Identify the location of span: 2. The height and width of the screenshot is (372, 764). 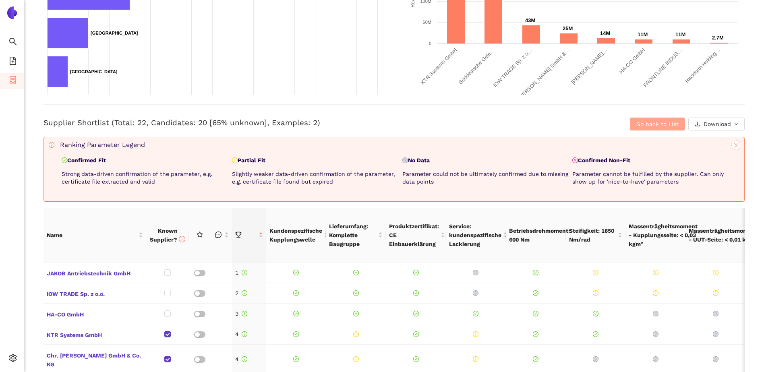
(241, 293).